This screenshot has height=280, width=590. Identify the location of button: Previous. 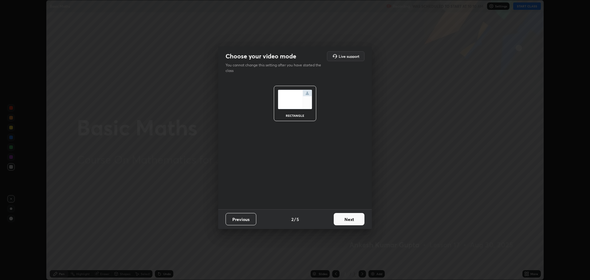
(241, 219).